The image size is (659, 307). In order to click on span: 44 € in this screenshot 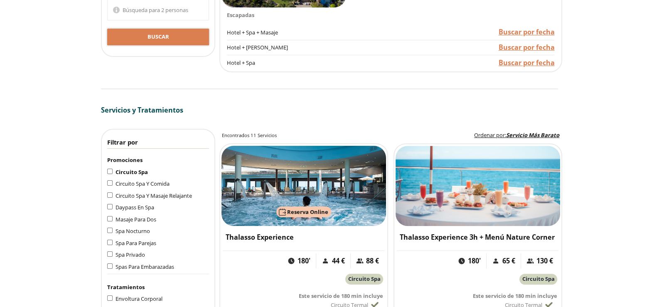, I will do `click(338, 261)`.